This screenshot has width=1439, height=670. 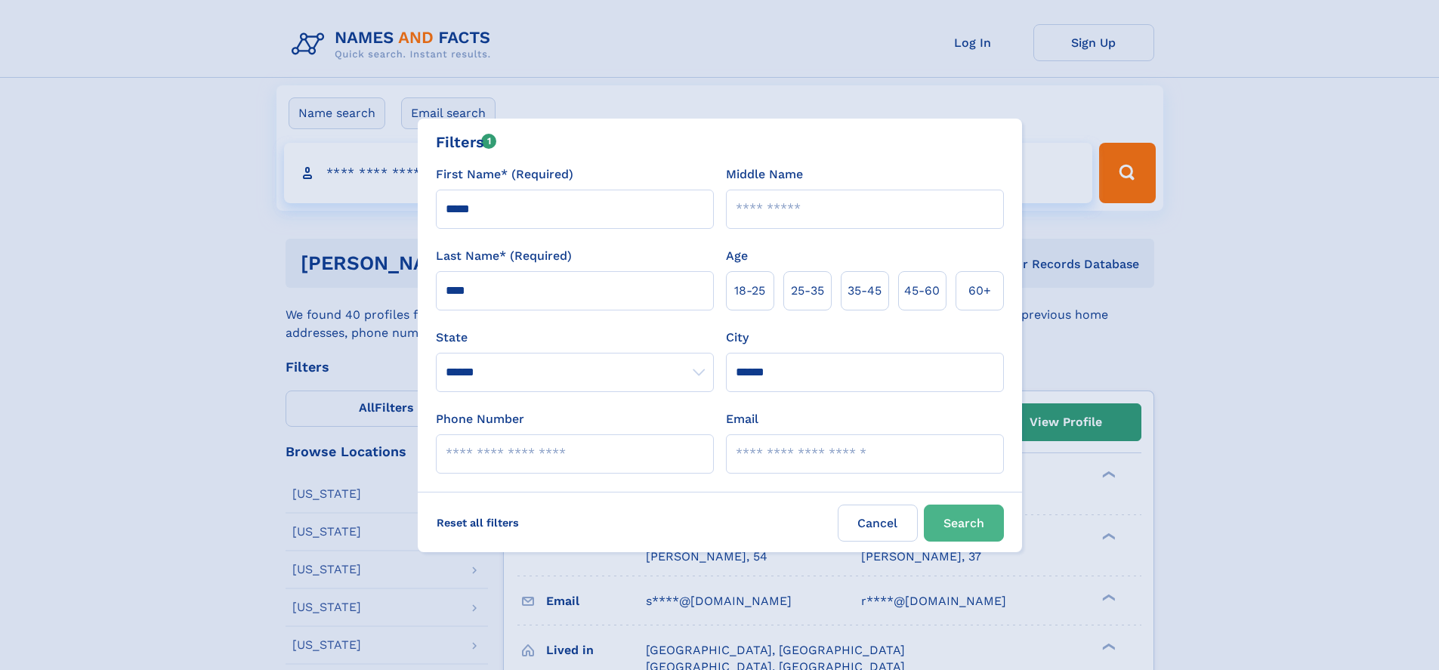 I want to click on label: First Name* (Required), so click(x=505, y=175).